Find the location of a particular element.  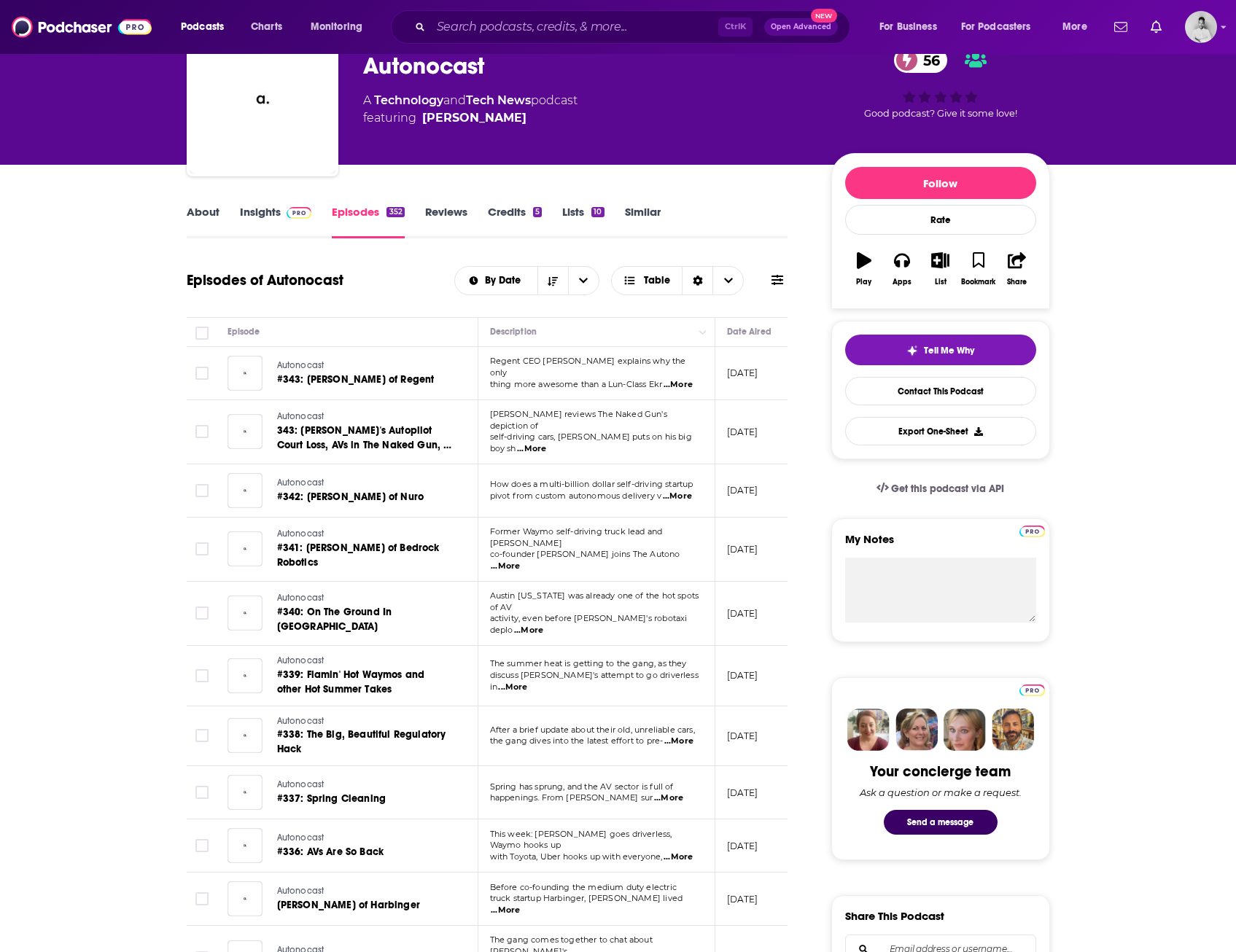

div: 352 is located at coordinates (396, 213).